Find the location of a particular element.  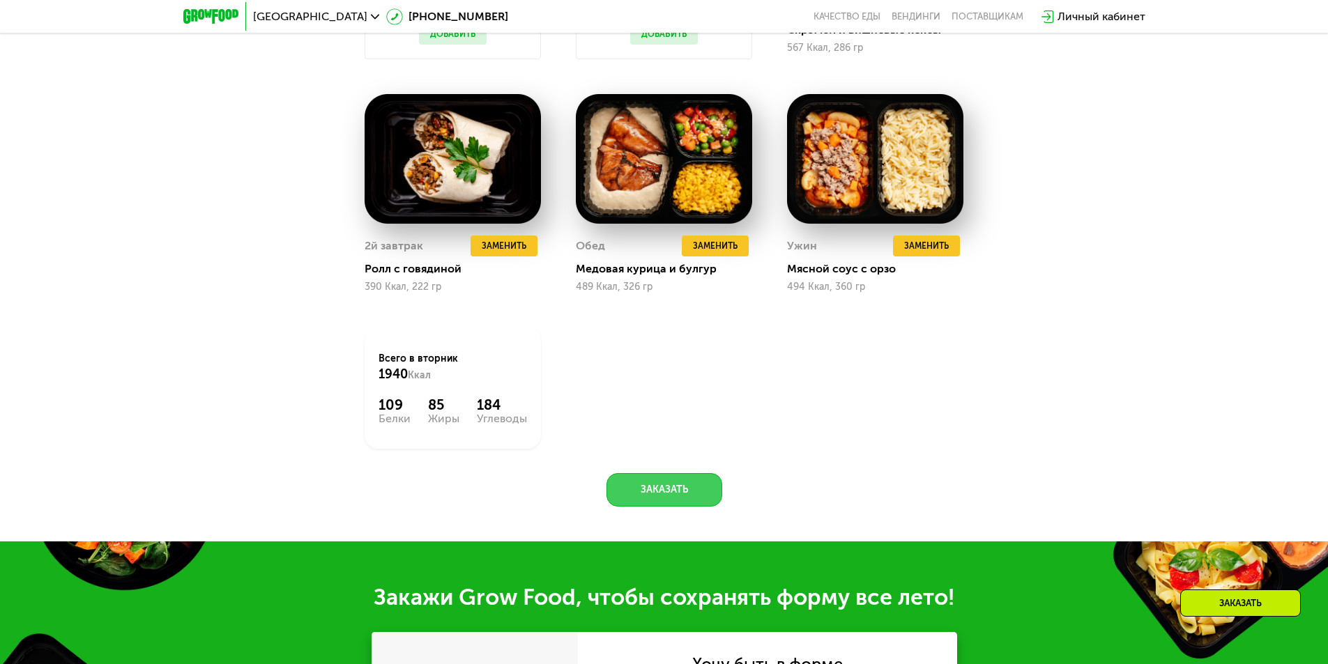

div: 567 Ккал, 286 гр is located at coordinates (875, 48).